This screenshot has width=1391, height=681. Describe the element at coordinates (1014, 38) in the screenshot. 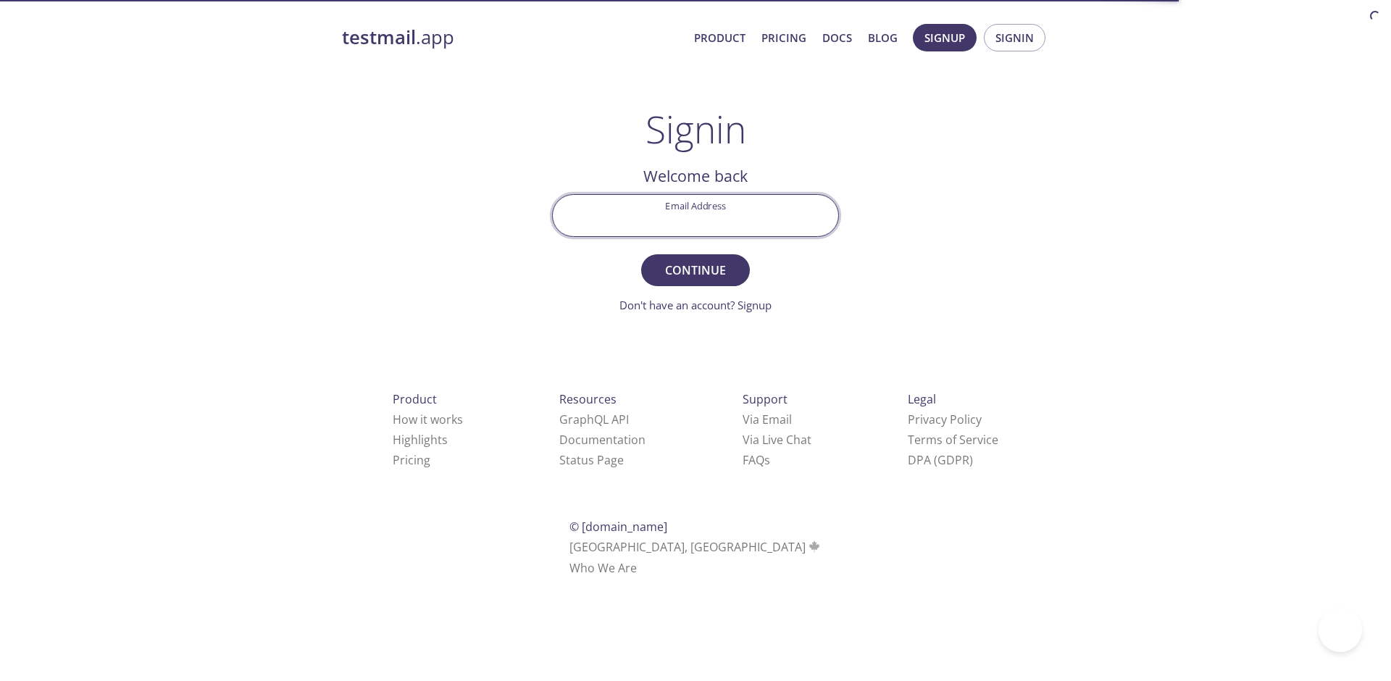

I see `button: Signin` at that location.